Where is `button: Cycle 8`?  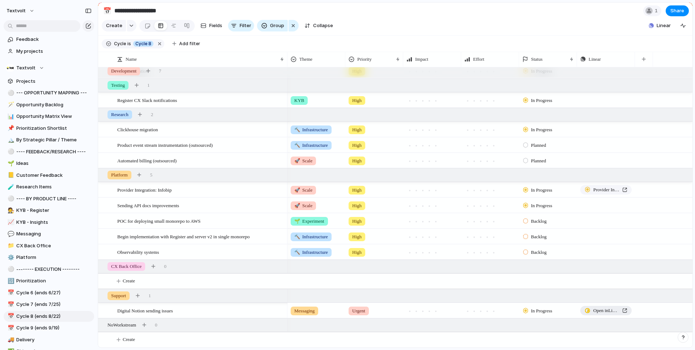 button: Cycle 8 is located at coordinates (143, 44).